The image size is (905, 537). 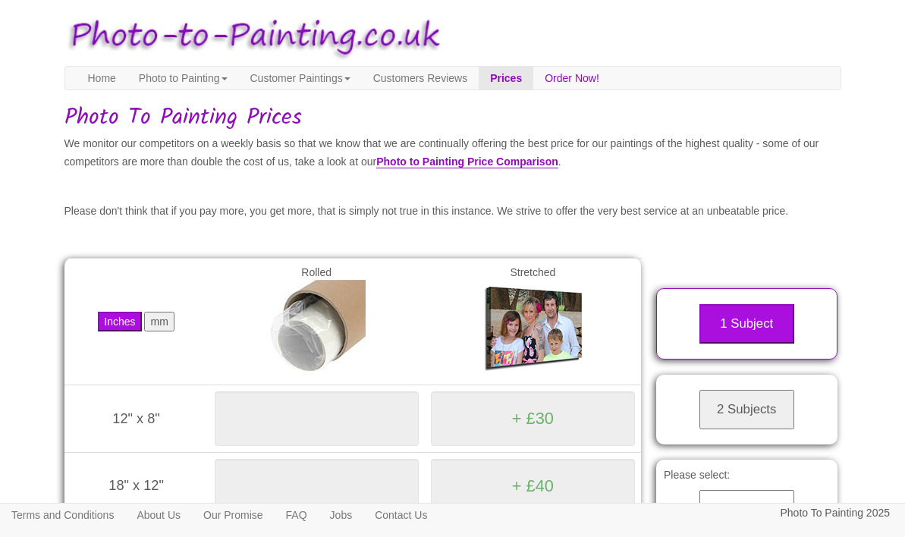 What do you see at coordinates (251, 36) in the screenshot?
I see `img: Photo to Painting` at bounding box center [251, 36].